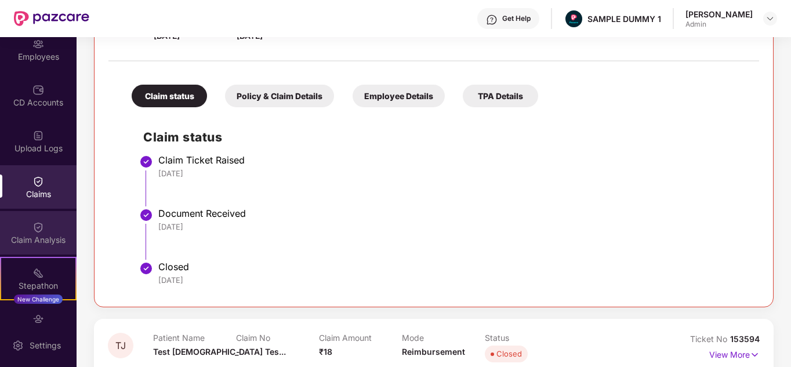  Describe the element at coordinates (734, 353) in the screenshot. I see `p: View More` at that location.